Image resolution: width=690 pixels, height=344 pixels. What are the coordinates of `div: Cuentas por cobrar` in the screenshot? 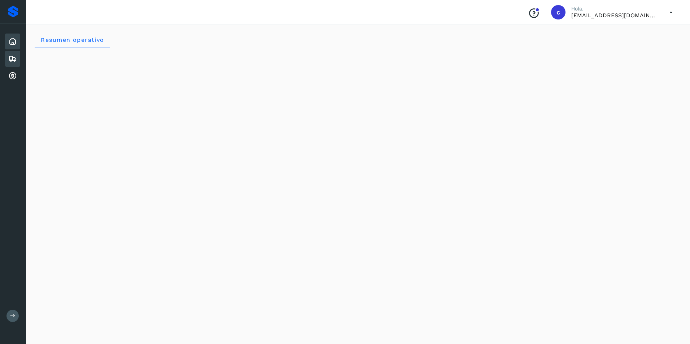 It's located at (13, 76).